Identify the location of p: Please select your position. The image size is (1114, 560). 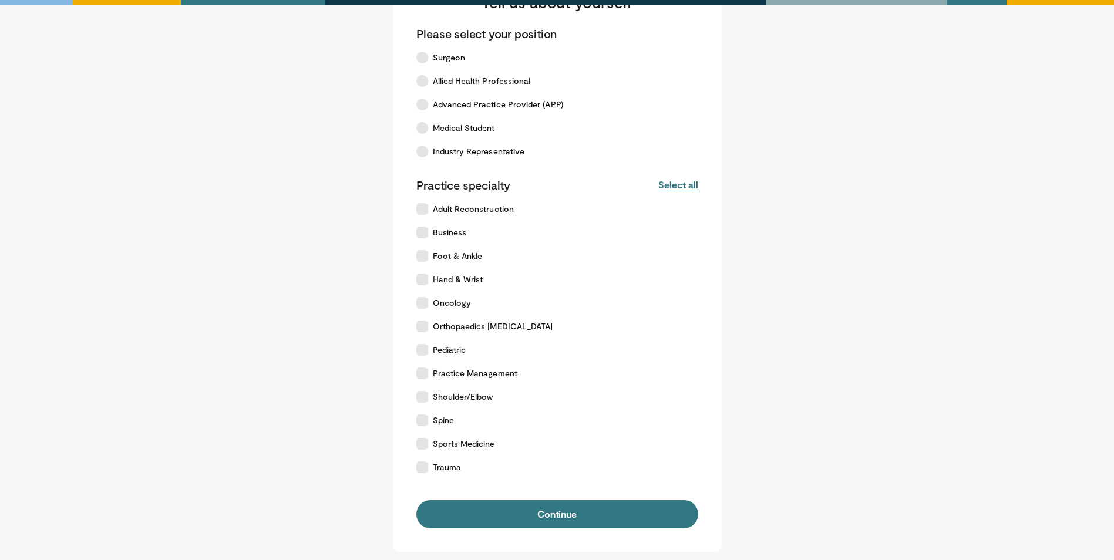
(487, 33).